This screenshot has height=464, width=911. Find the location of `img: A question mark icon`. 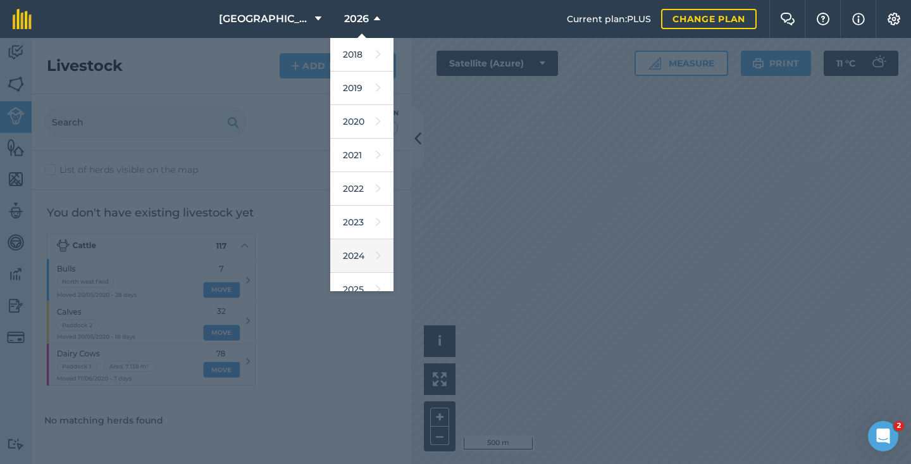

img: A question mark icon is located at coordinates (823, 19).